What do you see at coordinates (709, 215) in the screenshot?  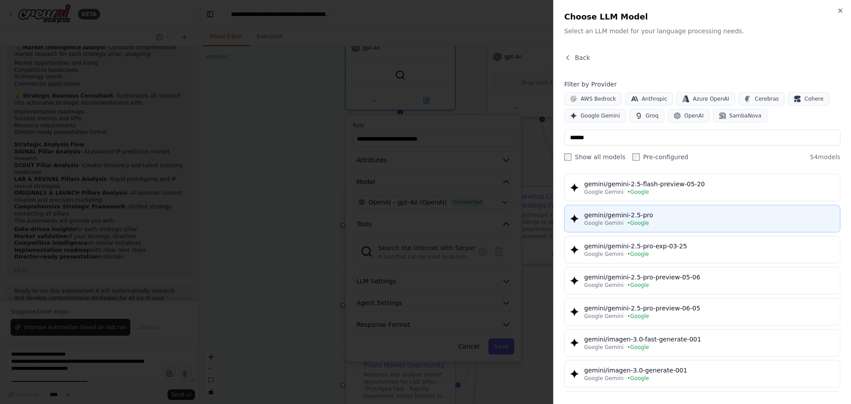 I see `div: gemini/gemini-2.5-pro` at bounding box center [709, 215].